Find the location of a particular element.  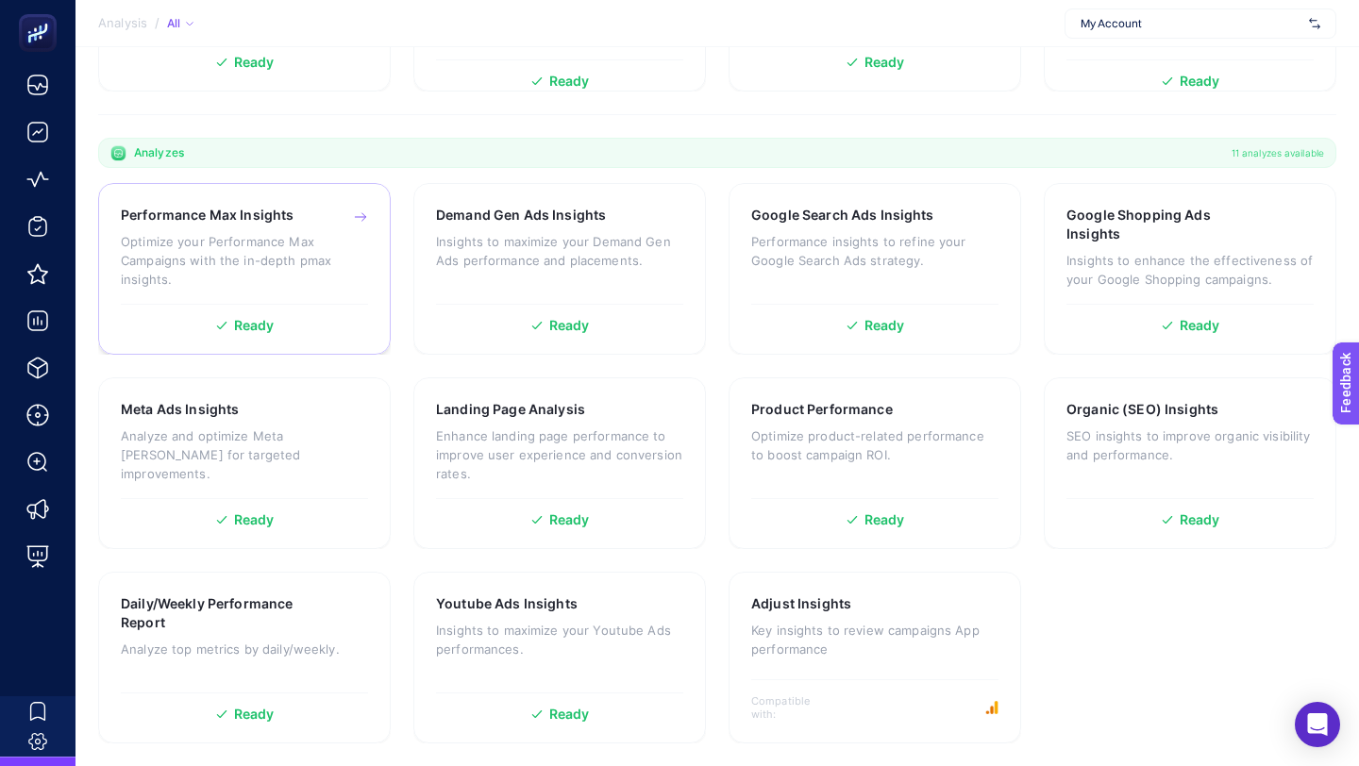

span: Feedback is located at coordinates (42, 13).